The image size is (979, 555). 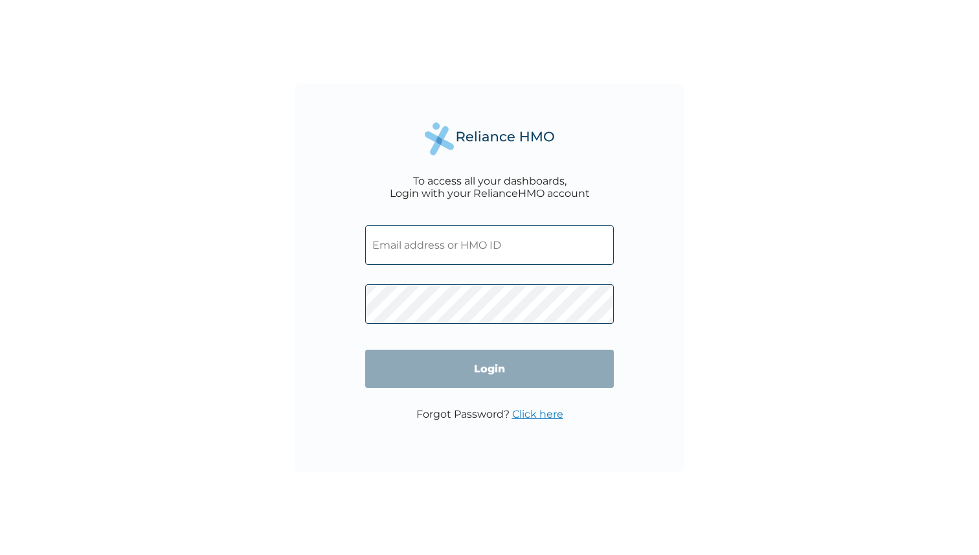 I want to click on p: Forgot Password?, so click(x=489, y=414).